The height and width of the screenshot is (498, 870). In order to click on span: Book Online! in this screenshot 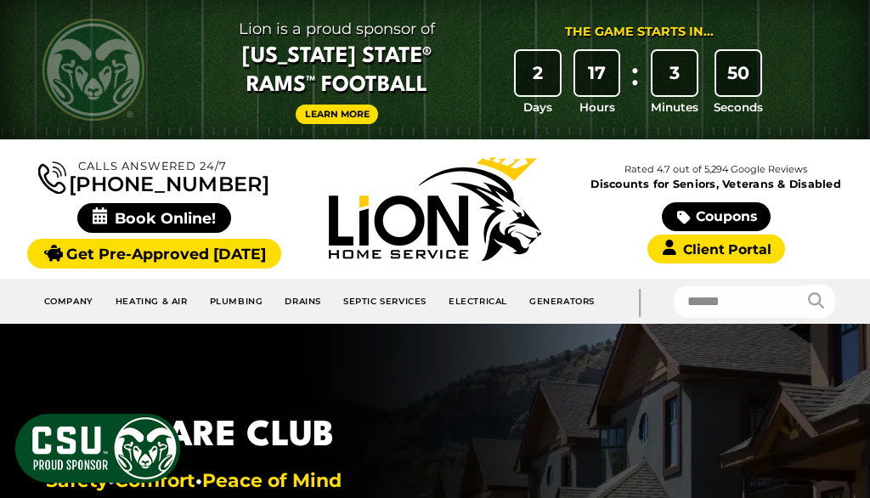, I will do `click(154, 217)`.